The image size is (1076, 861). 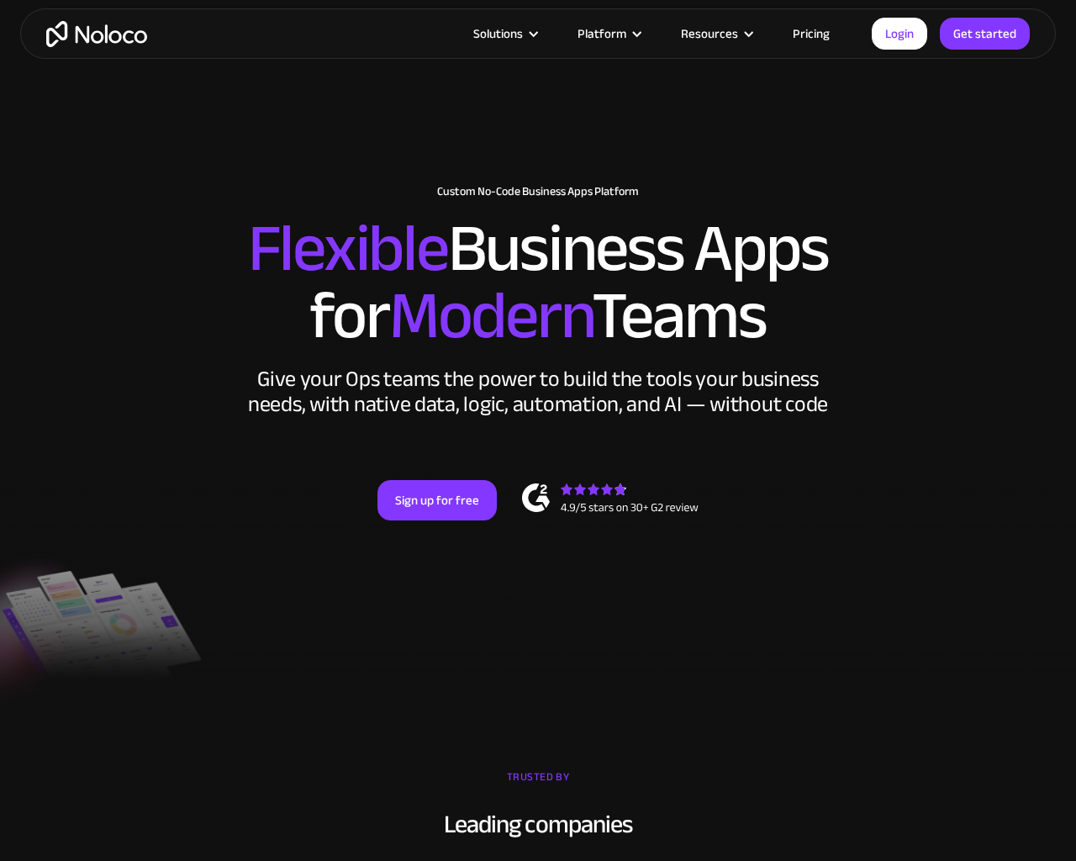 What do you see at coordinates (538, 192) in the screenshot?
I see `h1: Custom No-Code Business Apps Platform` at bounding box center [538, 192].